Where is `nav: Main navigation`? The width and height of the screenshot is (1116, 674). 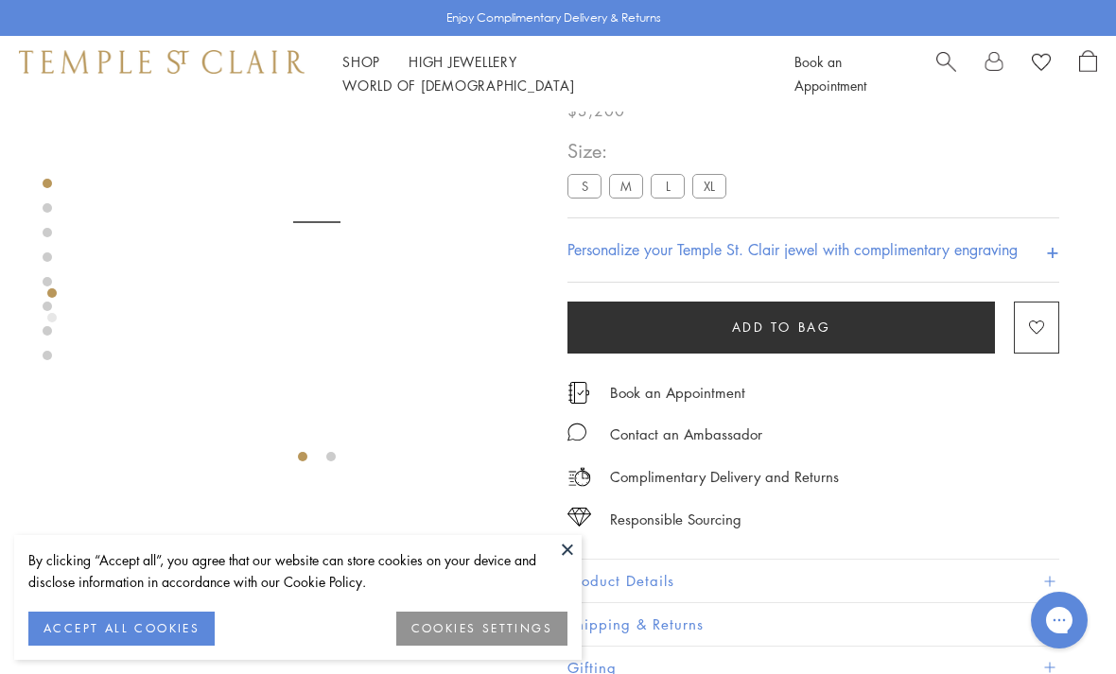 nav: Main navigation is located at coordinates (547, 74).